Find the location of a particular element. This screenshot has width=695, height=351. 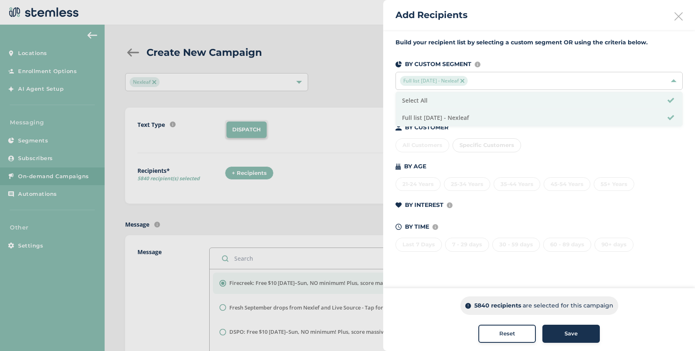

div: Chat Widget is located at coordinates (674, 331).